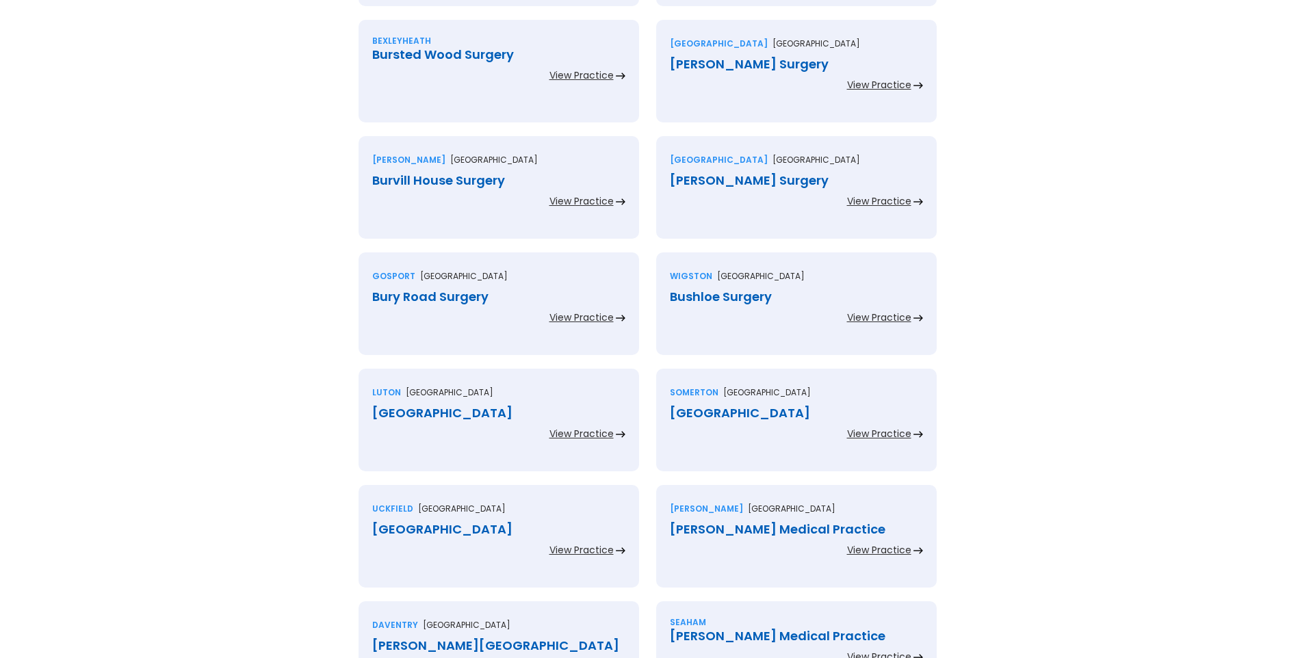 The image size is (1298, 658). I want to click on div: Bursted Wood Surgery, so click(499, 55).